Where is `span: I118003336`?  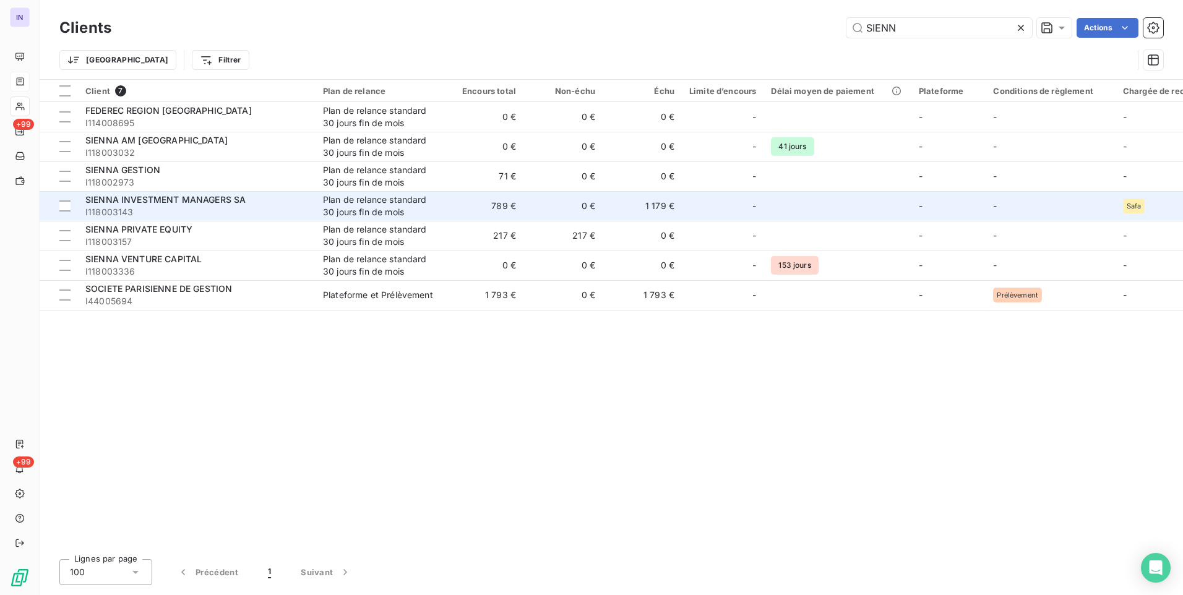 span: I118003336 is located at coordinates (197, 272).